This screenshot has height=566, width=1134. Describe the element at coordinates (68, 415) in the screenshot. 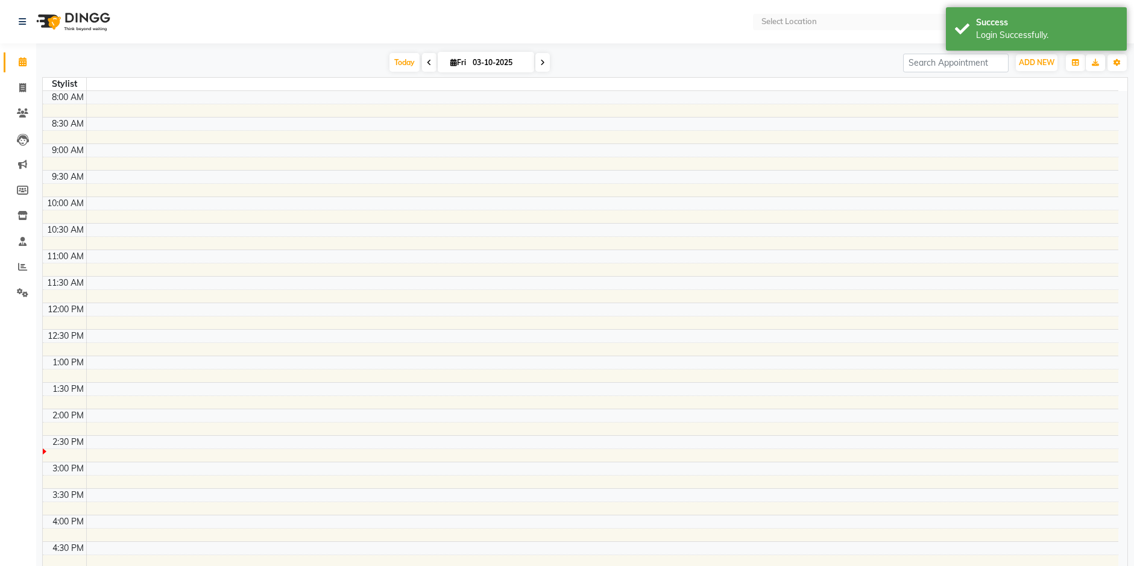

I see `div: 2:00 PM` at that location.